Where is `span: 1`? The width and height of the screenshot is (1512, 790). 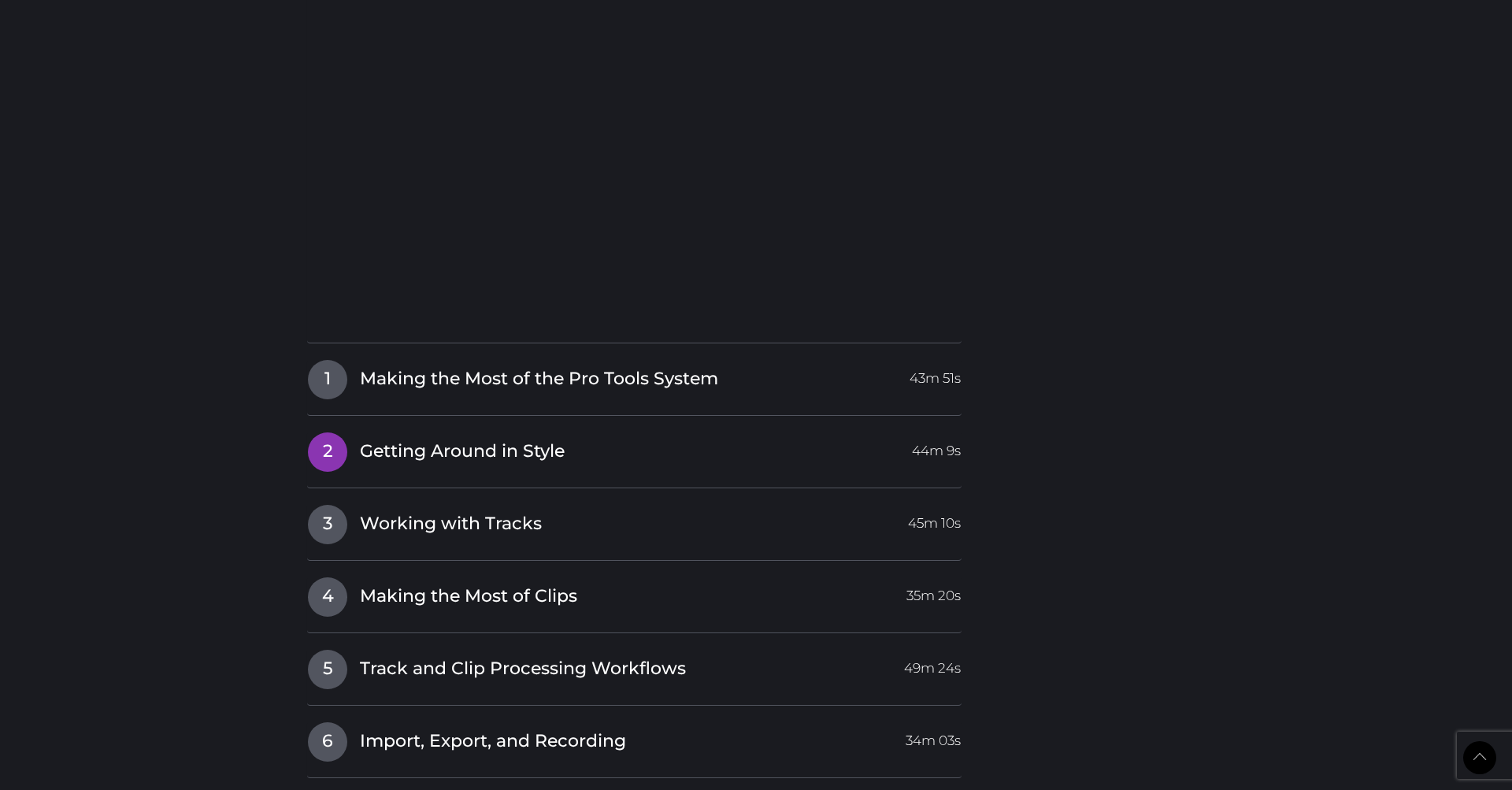
span: 1 is located at coordinates (327, 380).